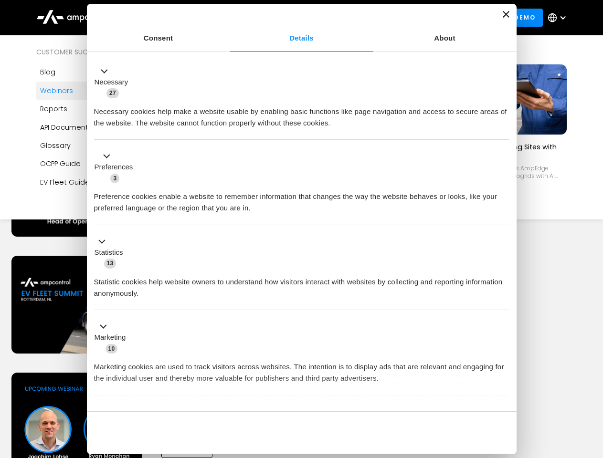  What do you see at coordinates (162, 412) in the screenshot?
I see `span: 2` at bounding box center [162, 412].